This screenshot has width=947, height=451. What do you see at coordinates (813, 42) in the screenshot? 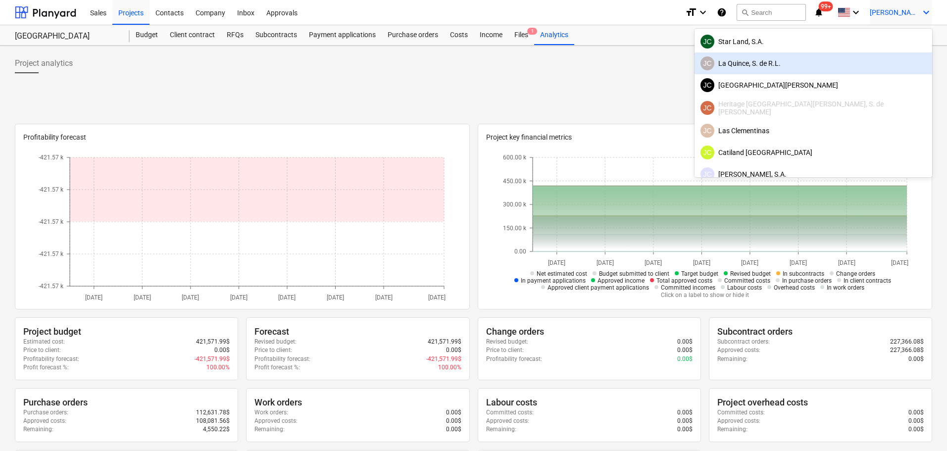
I see `div: Star Land, S.A.` at bounding box center [813, 42].